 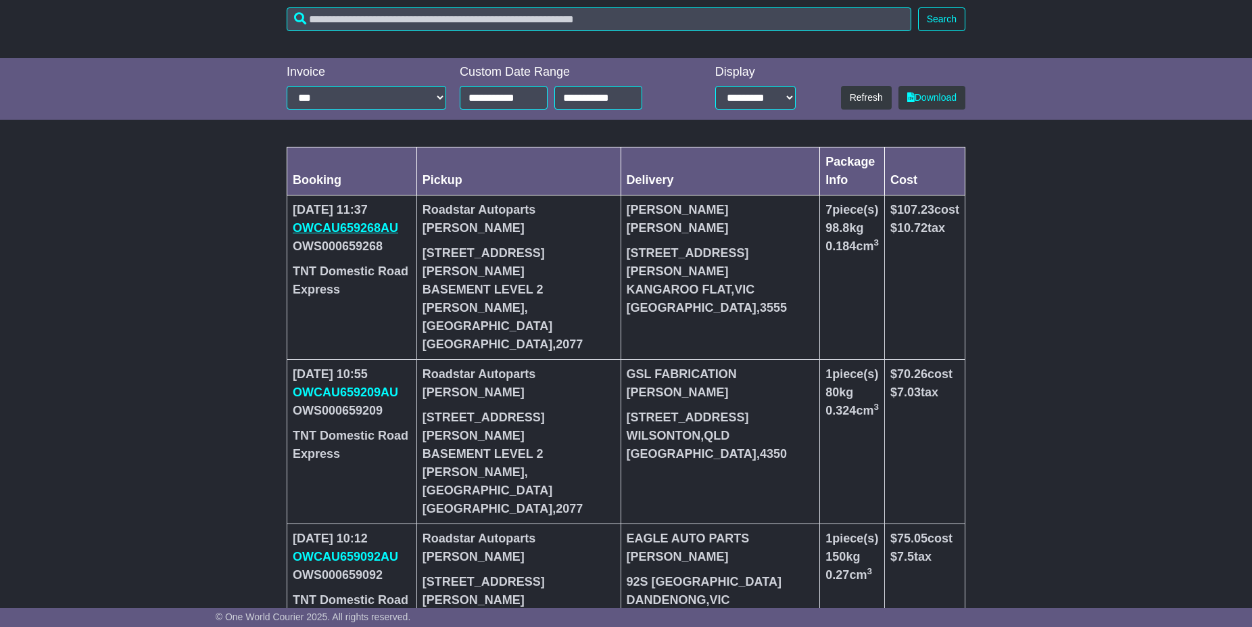 I want to click on span: 4350, so click(x=773, y=454).